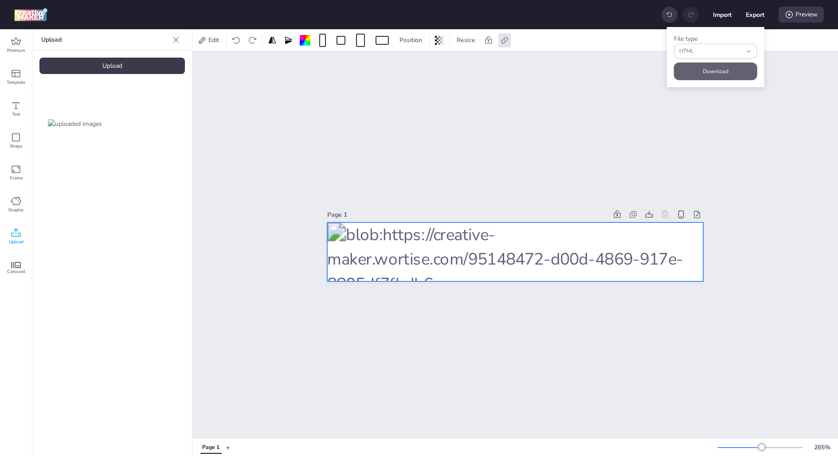 The width and height of the screenshot is (838, 456). What do you see at coordinates (711, 51) in the screenshot?
I see `span: HTML` at bounding box center [711, 51].